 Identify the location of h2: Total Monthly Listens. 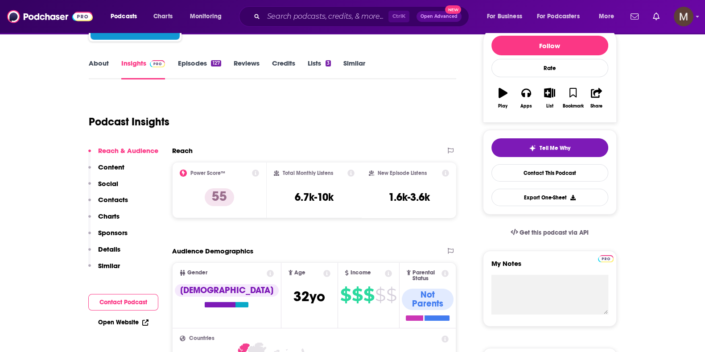
(308, 173).